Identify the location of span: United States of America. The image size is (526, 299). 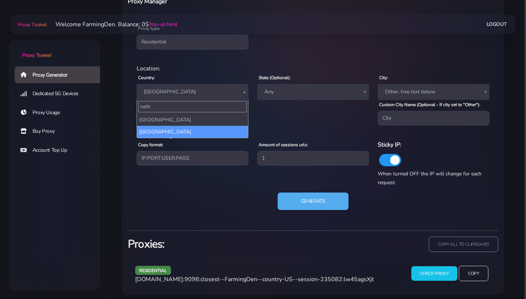
(192, 92).